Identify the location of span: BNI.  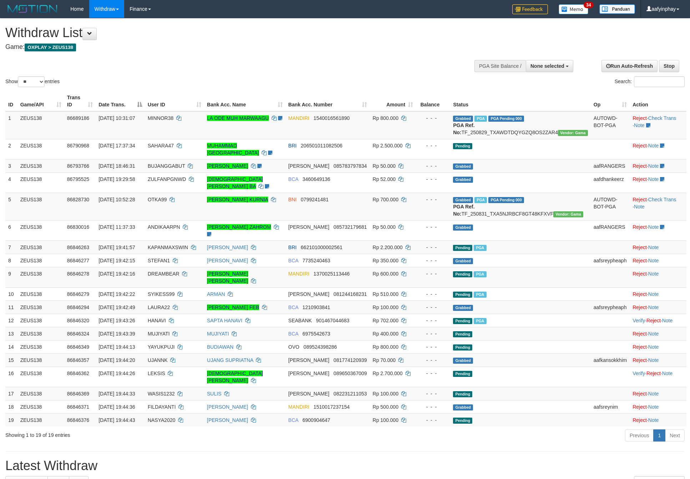
(292, 200).